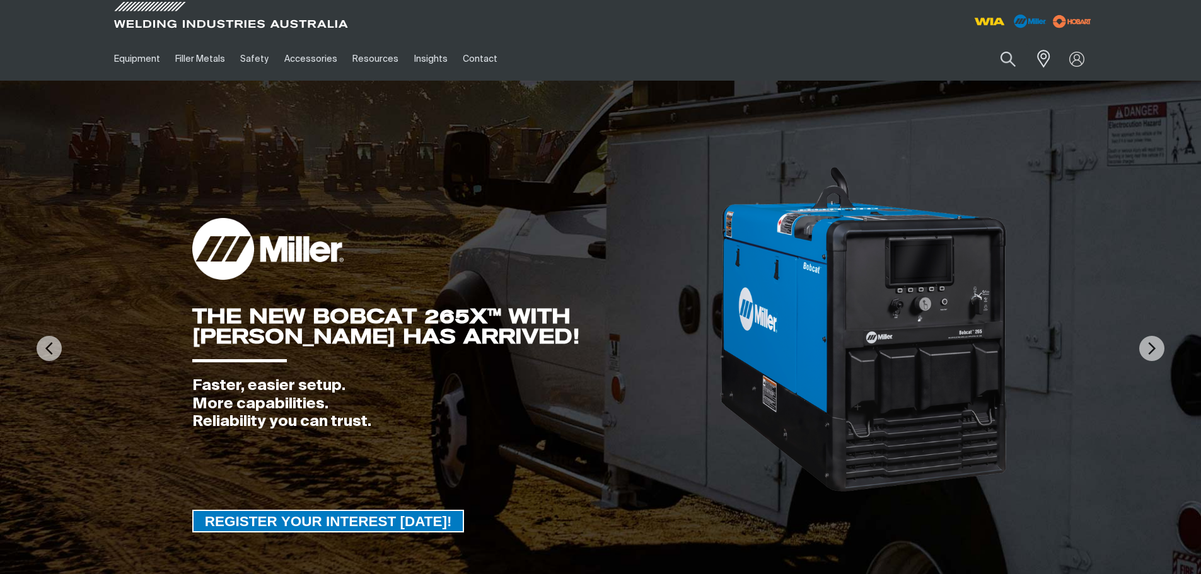 The height and width of the screenshot is (574, 1201). I want to click on img: NextArrow, so click(1151, 349).